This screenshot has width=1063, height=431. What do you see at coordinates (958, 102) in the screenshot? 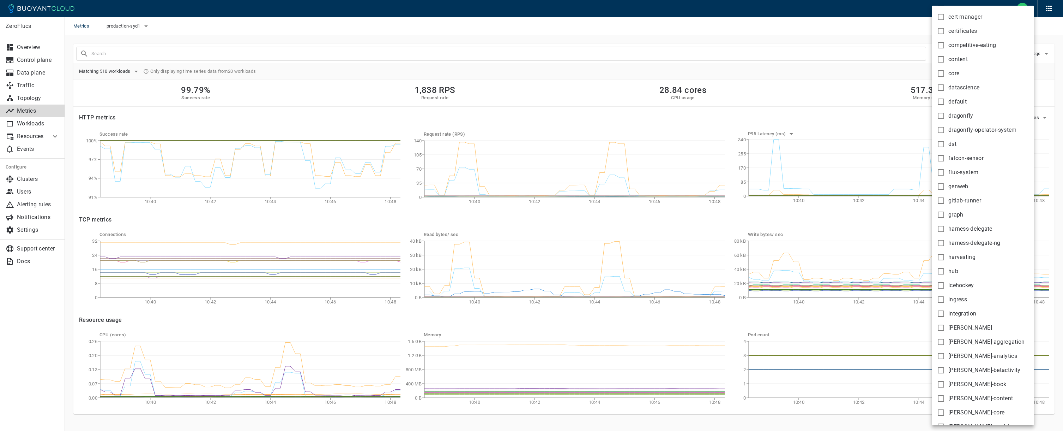
I see `span: default` at bounding box center [958, 102].